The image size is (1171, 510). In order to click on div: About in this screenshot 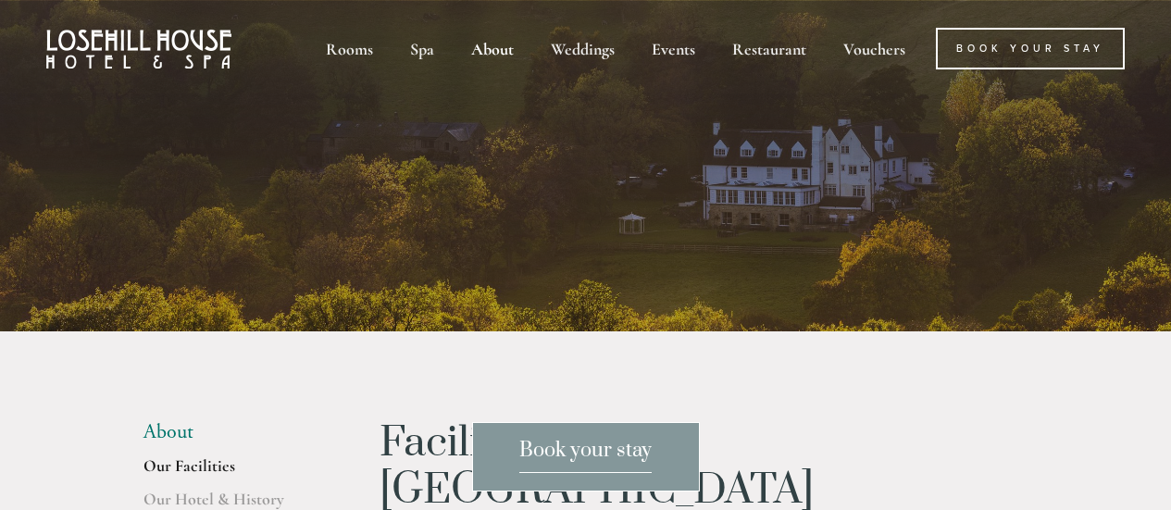, I will do `click(492, 48)`.